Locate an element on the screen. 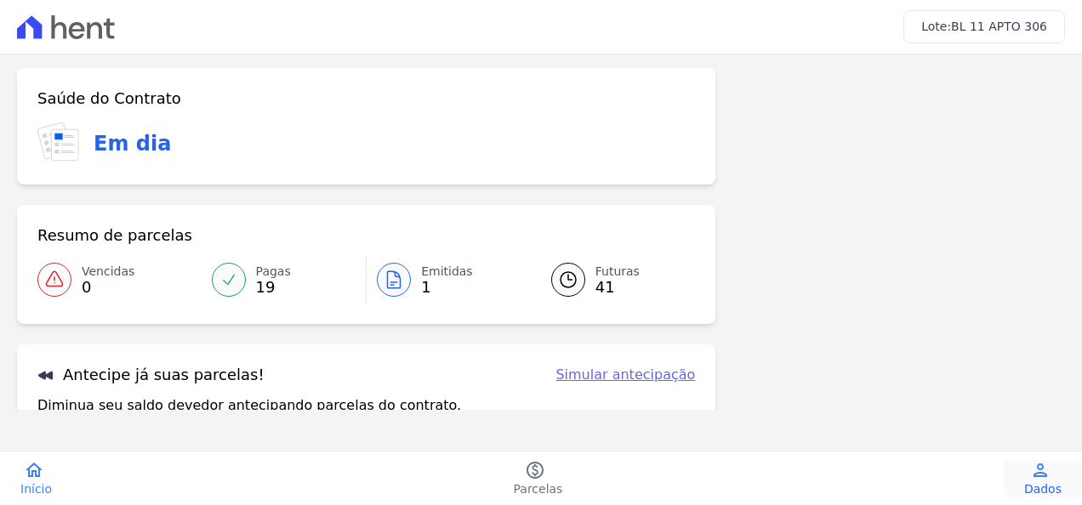 The width and height of the screenshot is (1082, 505). h3: Resumo de parcelas is located at coordinates (115, 236).